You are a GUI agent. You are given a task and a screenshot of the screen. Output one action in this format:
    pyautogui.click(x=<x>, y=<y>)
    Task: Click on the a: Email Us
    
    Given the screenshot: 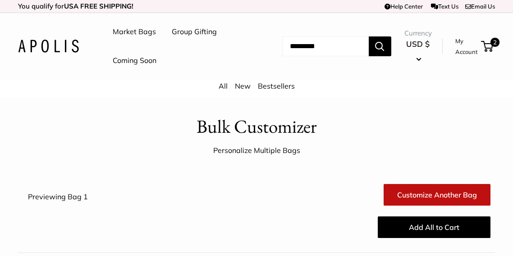 What is the action you would take?
    pyautogui.click(x=480, y=6)
    